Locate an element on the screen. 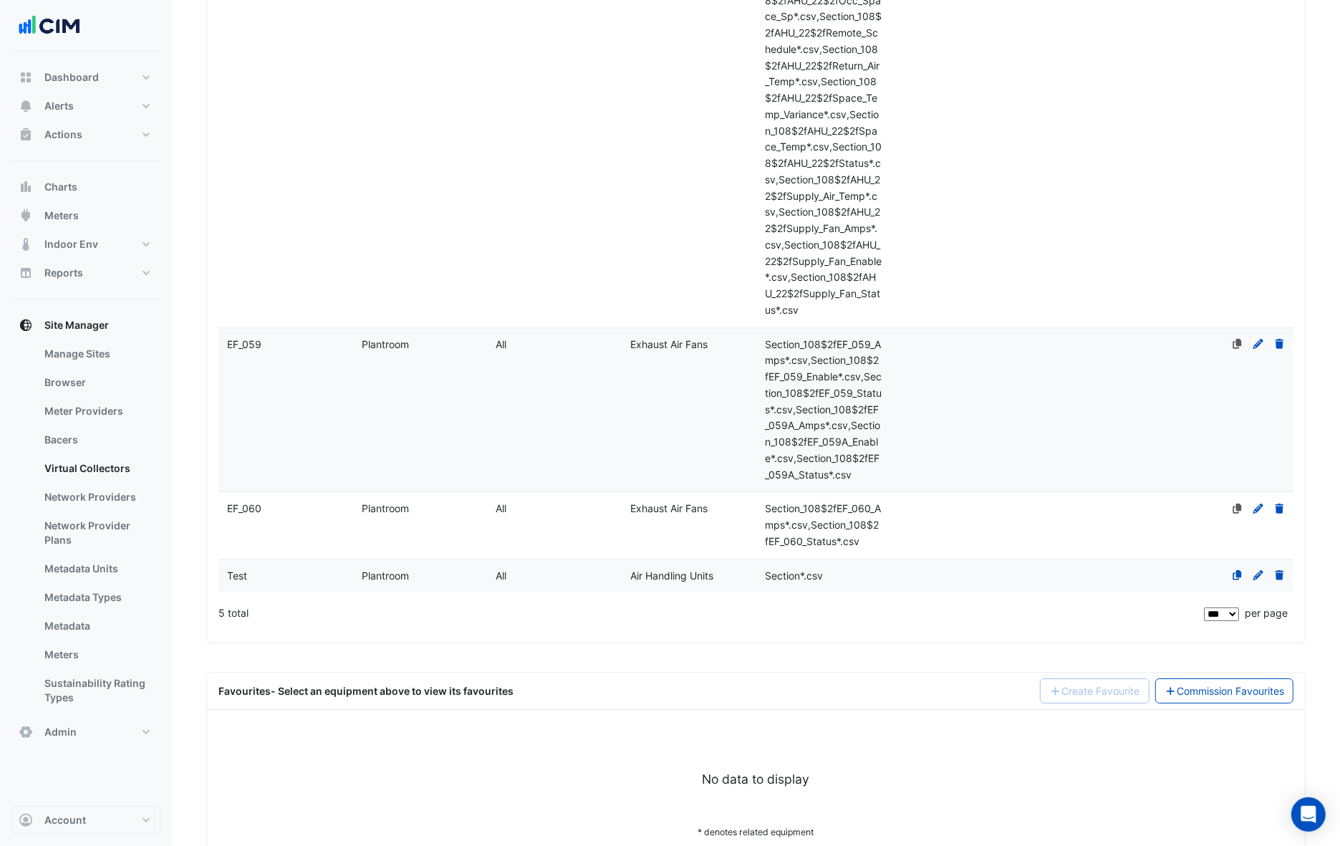 Image resolution: width=1340 pixels, height=846 pixels. app-icon: Indoor Env is located at coordinates (26, 244).